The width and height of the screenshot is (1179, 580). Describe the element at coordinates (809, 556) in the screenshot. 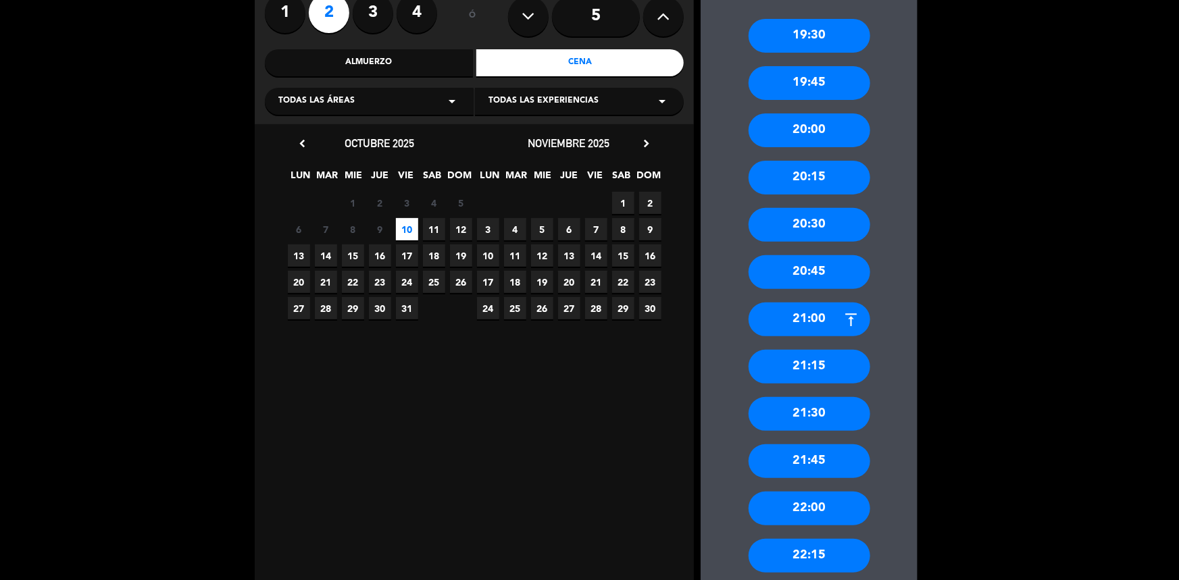

I see `div: 22:15` at that location.